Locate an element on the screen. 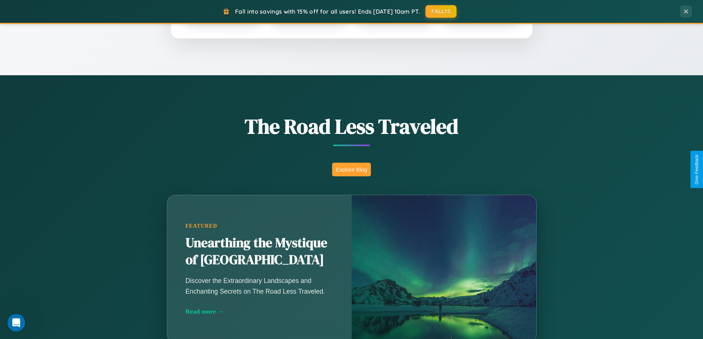 The height and width of the screenshot is (339, 703). h1: The Road Less Traveled is located at coordinates (351, 126).